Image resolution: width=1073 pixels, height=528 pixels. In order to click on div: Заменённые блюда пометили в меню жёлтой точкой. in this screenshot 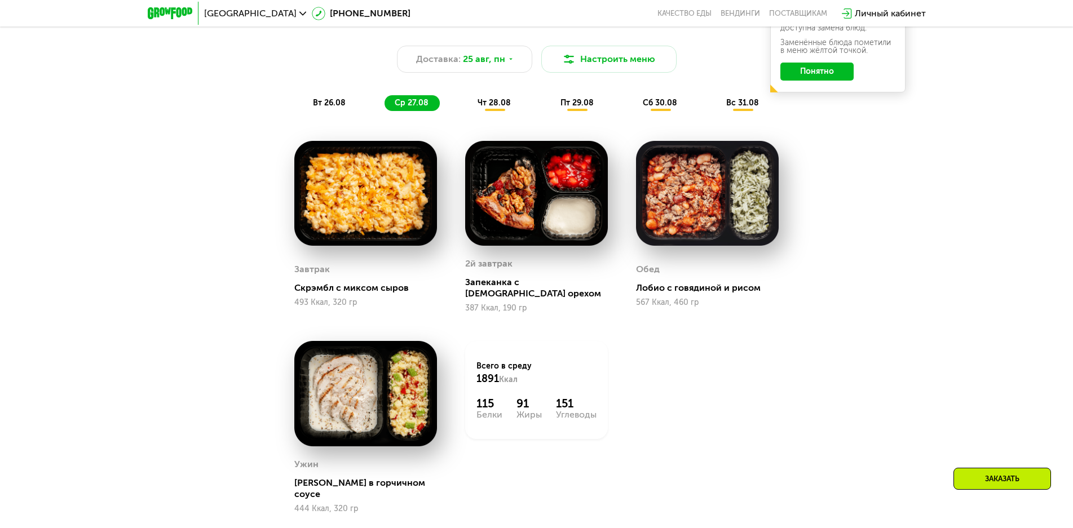, I will do `click(838, 47)`.